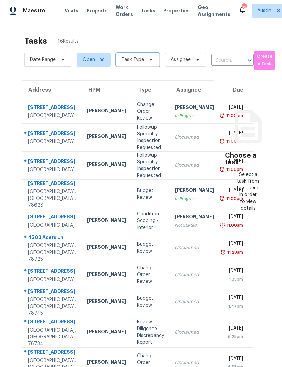  What do you see at coordinates (68, 41) in the screenshot?
I see `span: 16 Results` at bounding box center [68, 41].